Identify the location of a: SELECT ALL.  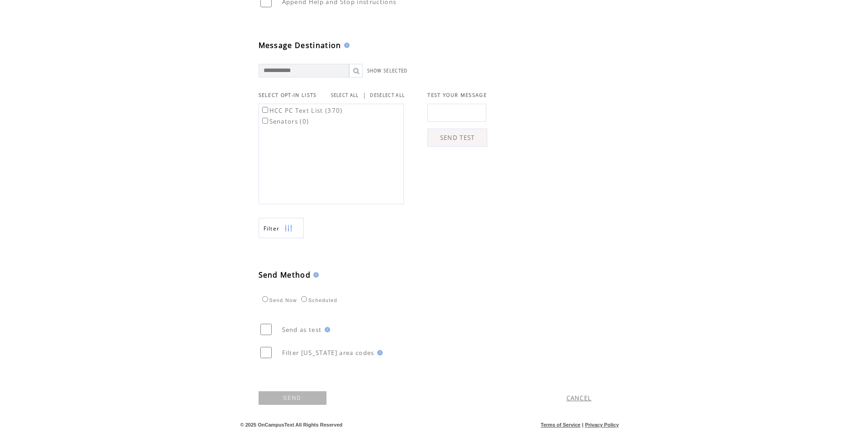
(345, 95).